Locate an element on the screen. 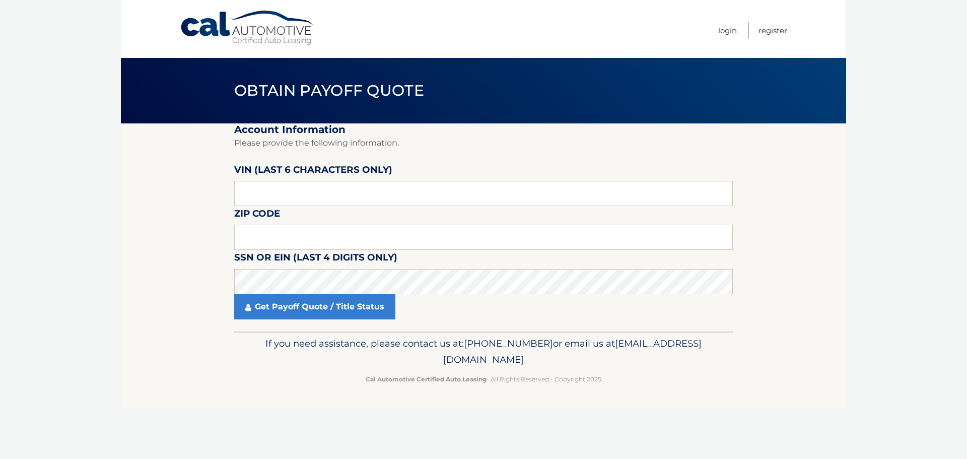  p: Please provide the following information. is located at coordinates (484, 143).